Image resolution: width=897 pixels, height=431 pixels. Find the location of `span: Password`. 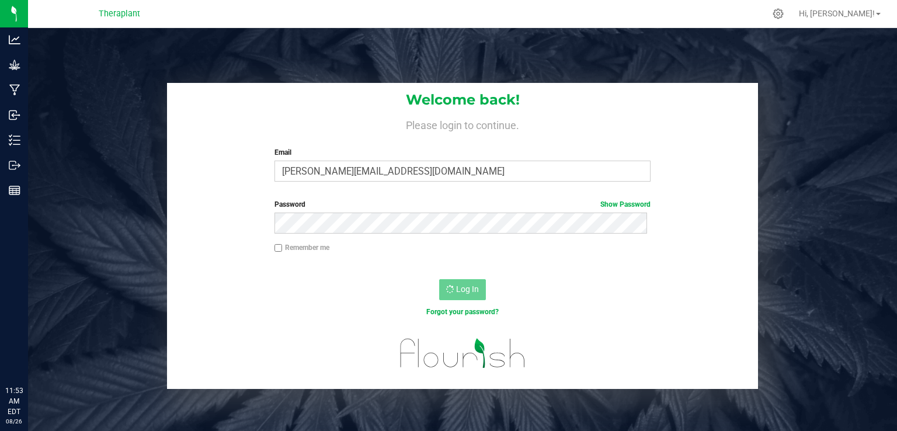

span: Password is located at coordinates (290, 204).